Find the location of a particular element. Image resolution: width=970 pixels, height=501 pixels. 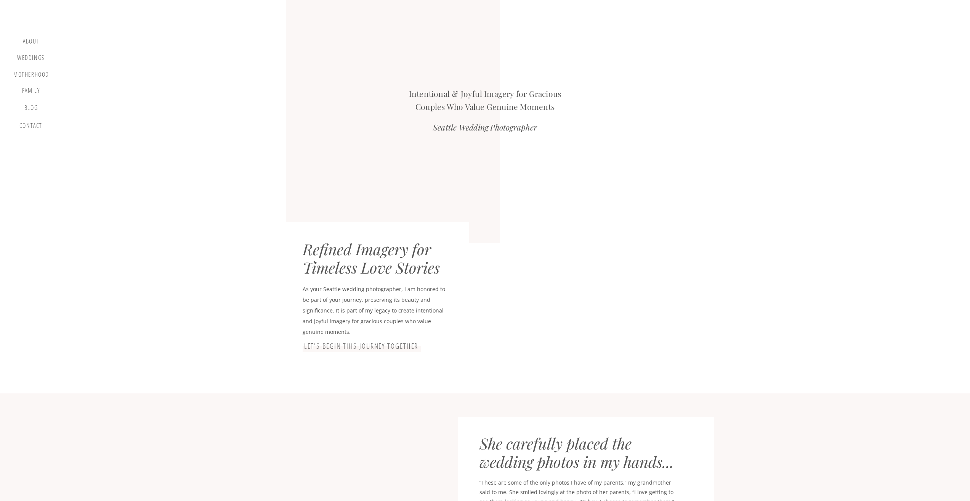

a: blog is located at coordinates (31, 109).